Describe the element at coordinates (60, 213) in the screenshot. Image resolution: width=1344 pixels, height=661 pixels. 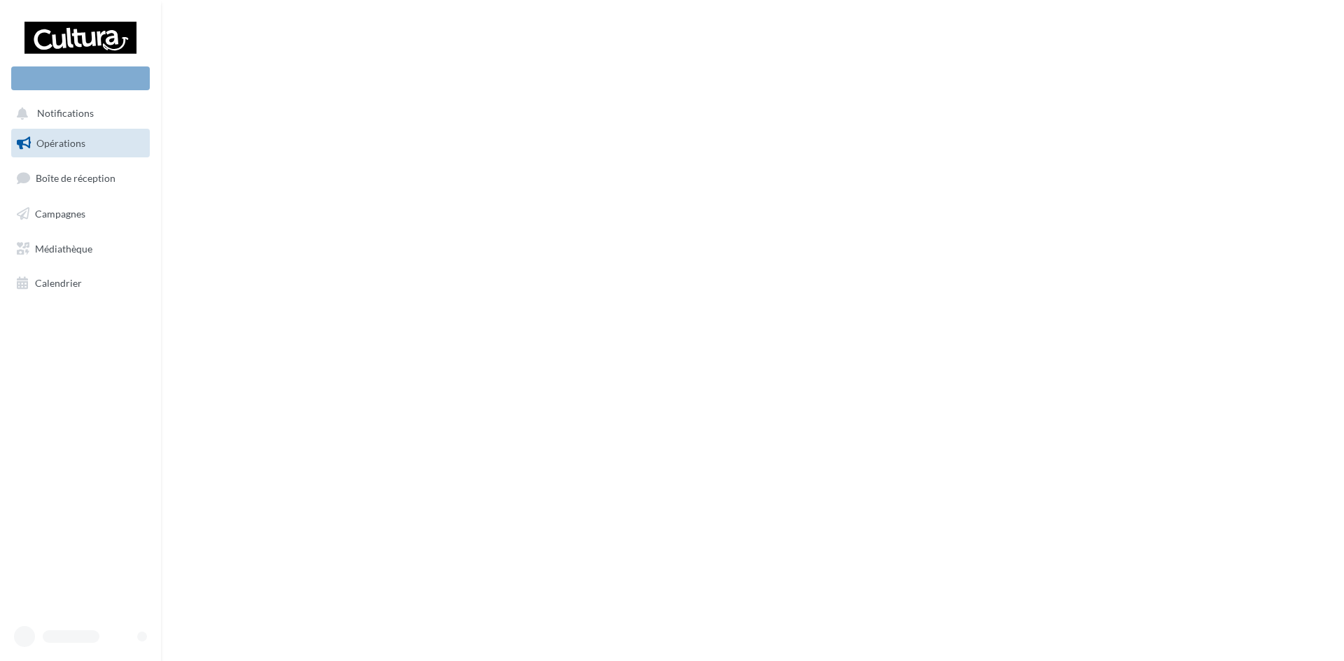
I see `span: Campagnes` at that location.